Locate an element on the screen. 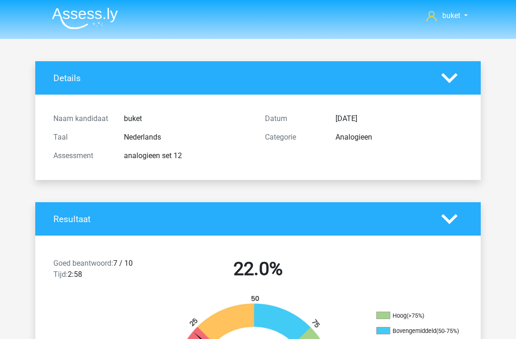  div: Analogieen is located at coordinates (399, 137).